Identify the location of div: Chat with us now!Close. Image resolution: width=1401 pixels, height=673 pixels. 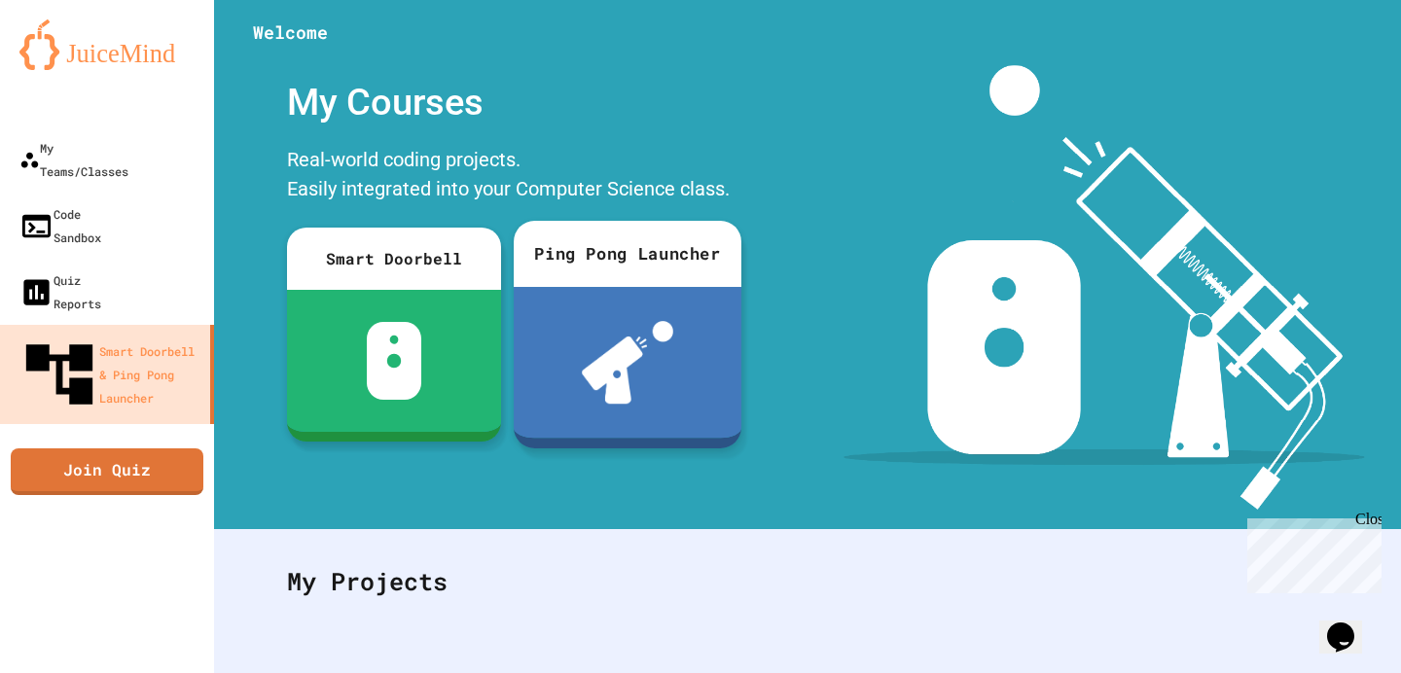
(71, 65).